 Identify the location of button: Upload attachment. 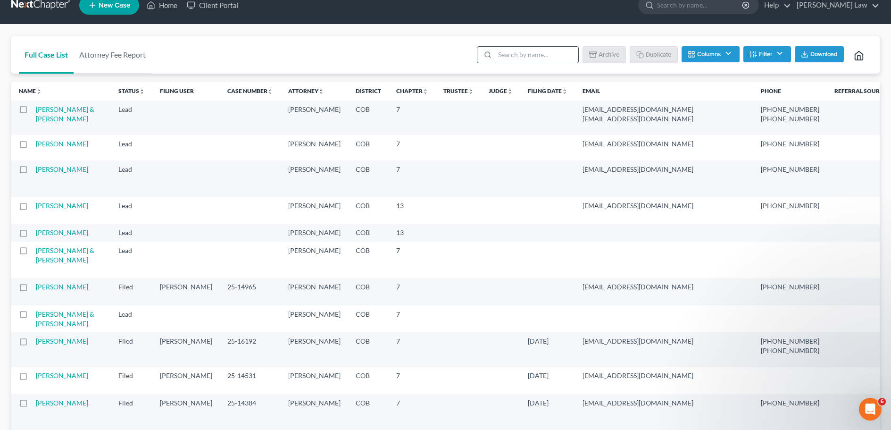
(18, 313).